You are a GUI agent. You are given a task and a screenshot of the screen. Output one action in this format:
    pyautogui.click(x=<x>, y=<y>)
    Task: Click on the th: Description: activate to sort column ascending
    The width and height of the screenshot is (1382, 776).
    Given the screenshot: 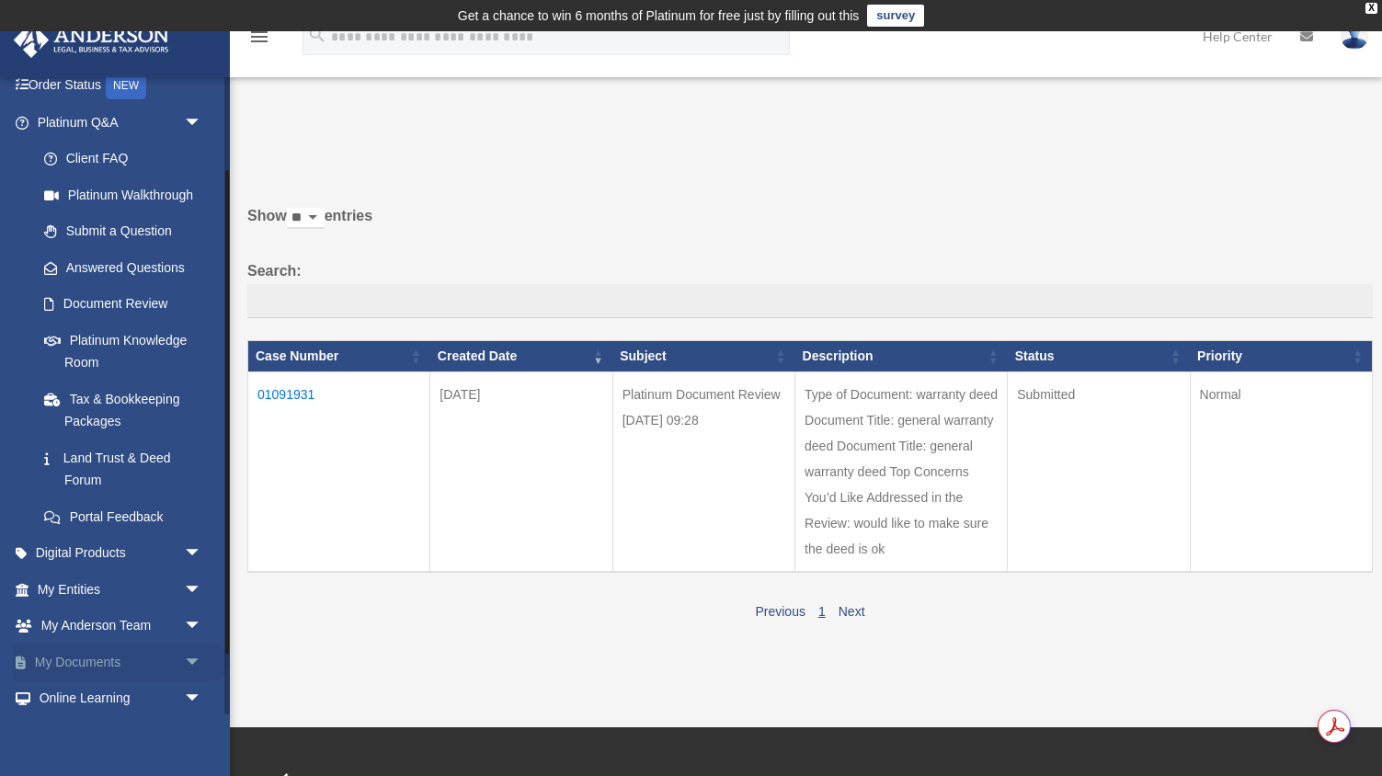 What is the action you would take?
    pyautogui.click(x=901, y=357)
    